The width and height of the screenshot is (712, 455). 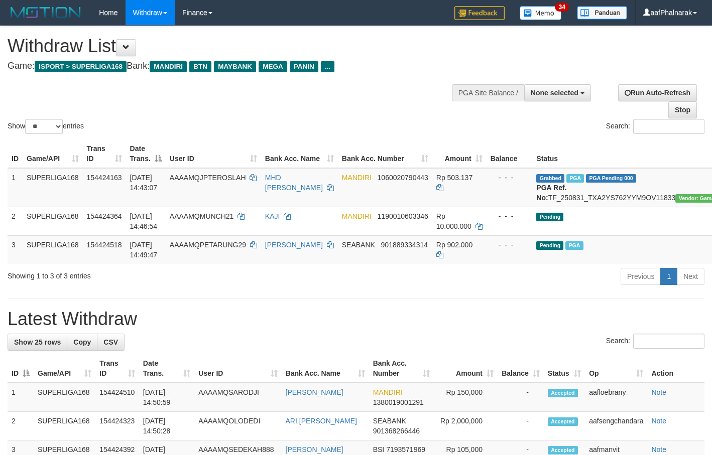 I want to click on th: Status: activate to sort column ascending, so click(x=564, y=368).